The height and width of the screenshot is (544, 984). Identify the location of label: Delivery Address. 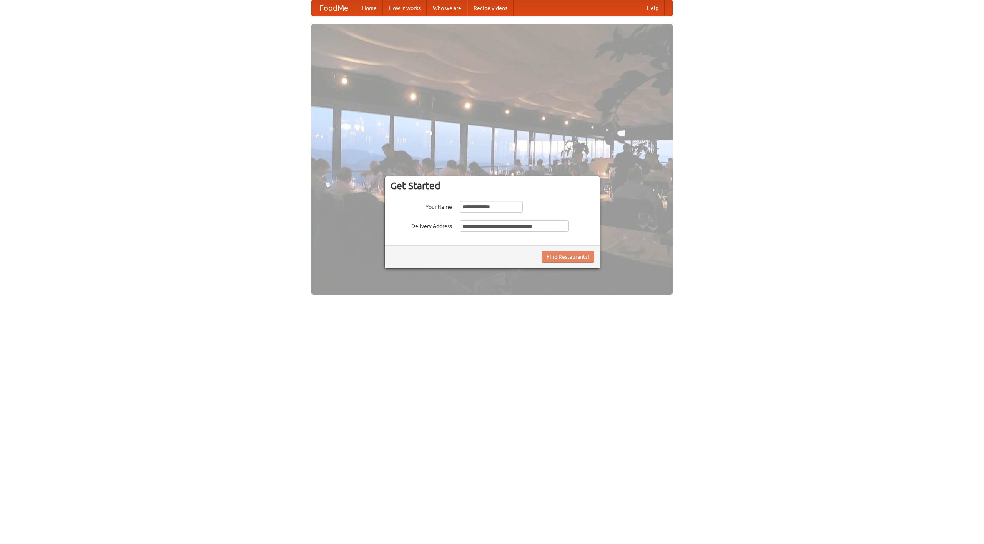
(421, 225).